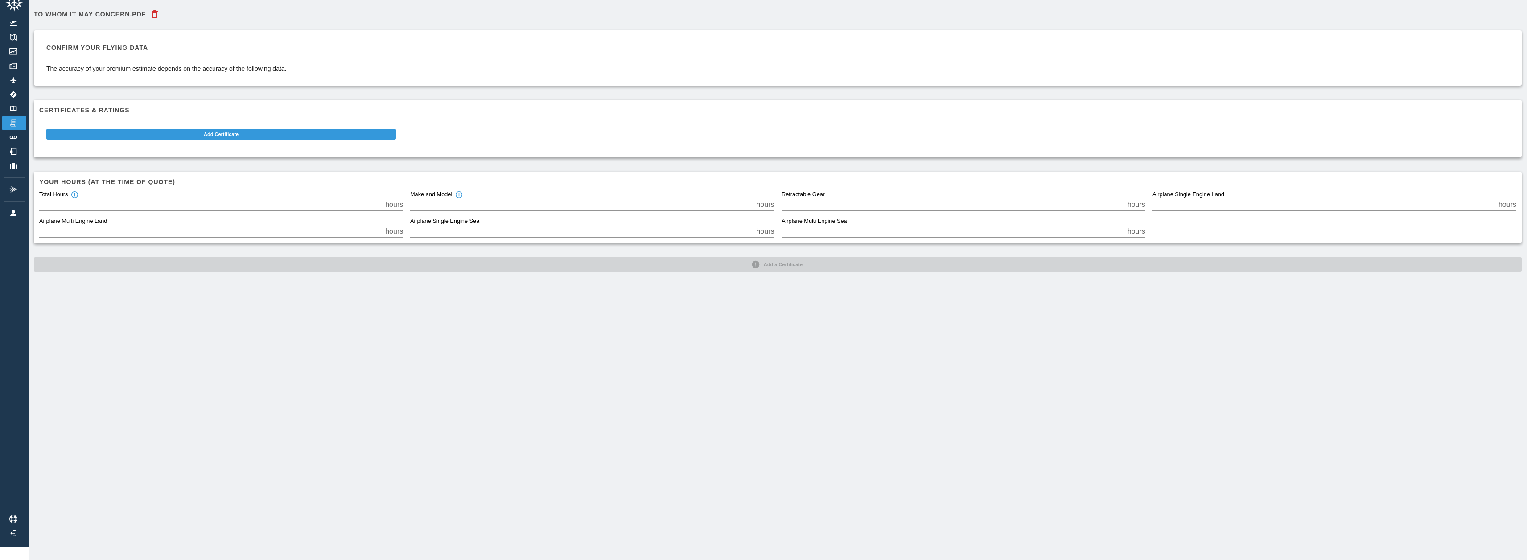 The width and height of the screenshot is (1527, 560). What do you see at coordinates (166, 48) in the screenshot?
I see `h6: Confirm your flying data` at bounding box center [166, 48].